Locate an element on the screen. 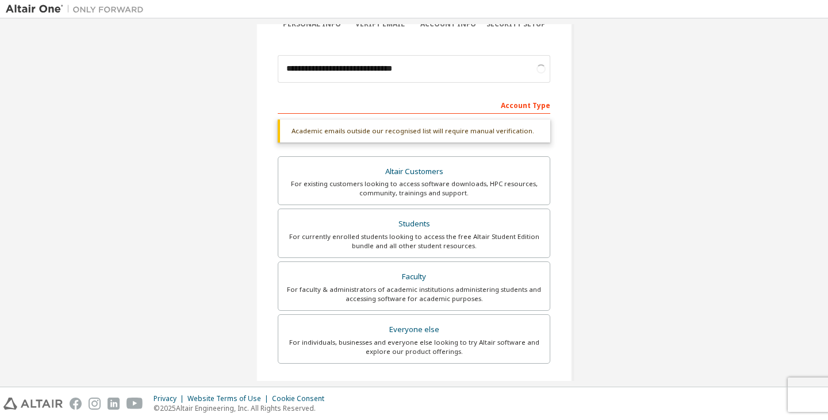  div: Security Setup is located at coordinates (516, 24).